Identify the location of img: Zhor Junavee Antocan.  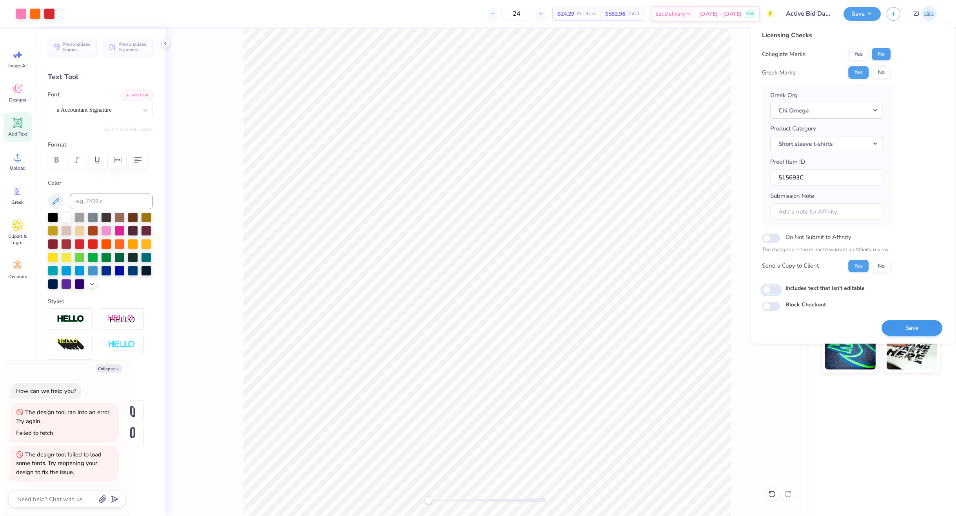
(928, 14).